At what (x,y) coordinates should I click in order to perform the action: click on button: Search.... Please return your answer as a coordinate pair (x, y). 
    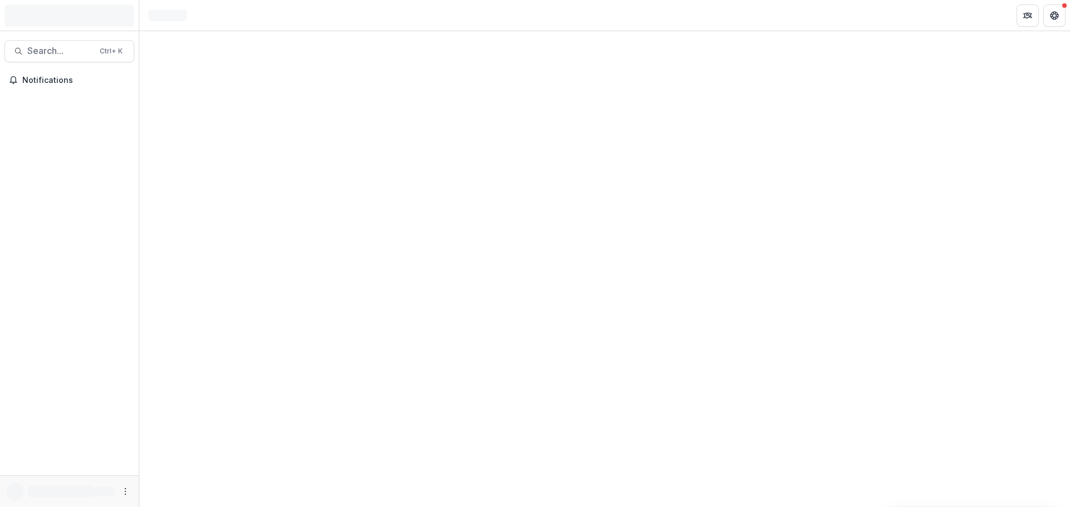
    Looking at the image, I should click on (69, 51).